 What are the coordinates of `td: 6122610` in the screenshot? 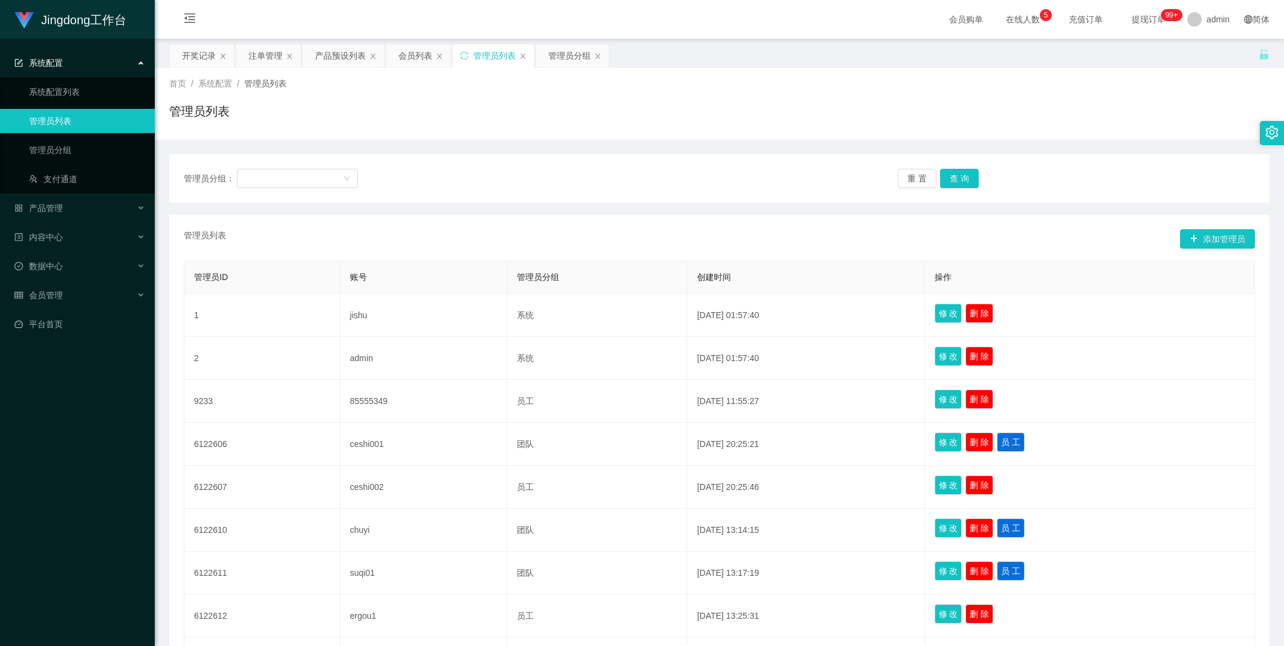 It's located at (262, 529).